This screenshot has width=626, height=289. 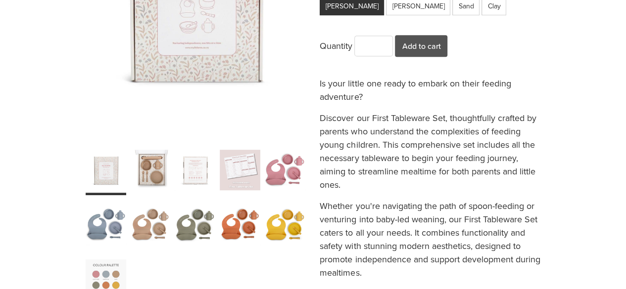 What do you see at coordinates (421, 46) in the screenshot?
I see `button: Add to cart` at bounding box center [421, 46].